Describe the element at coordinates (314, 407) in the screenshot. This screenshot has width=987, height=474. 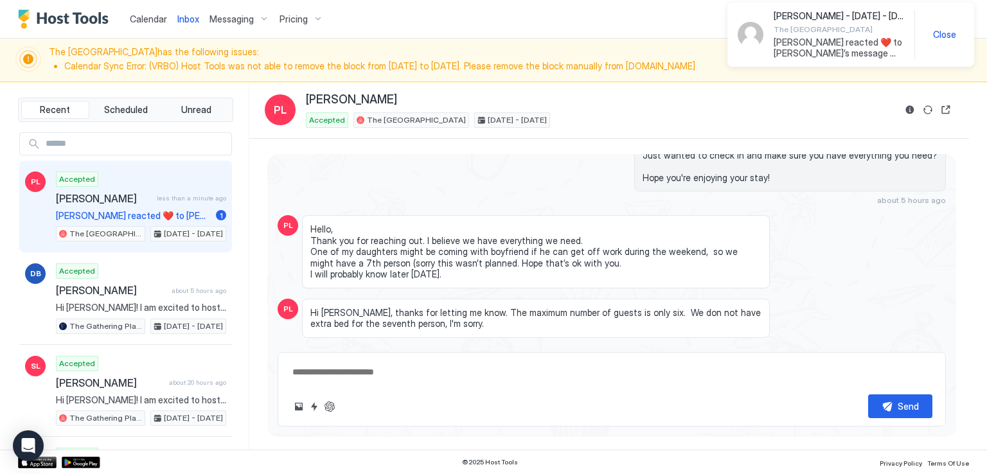
I see `button: Quick reply` at that location.